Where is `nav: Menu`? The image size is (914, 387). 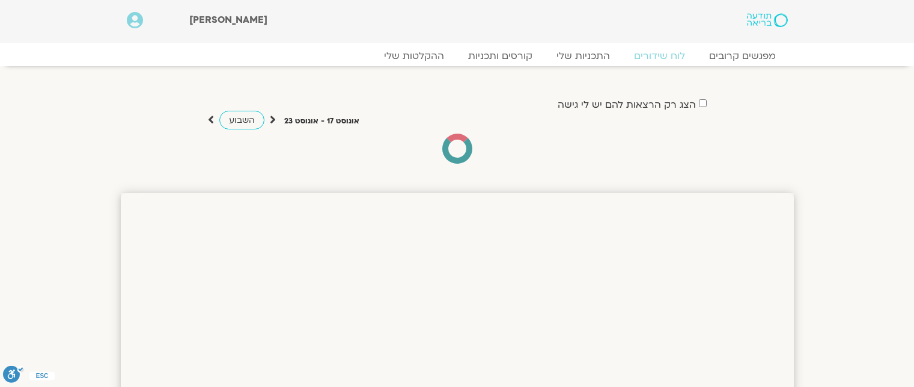
nav: Menu is located at coordinates (457, 56).